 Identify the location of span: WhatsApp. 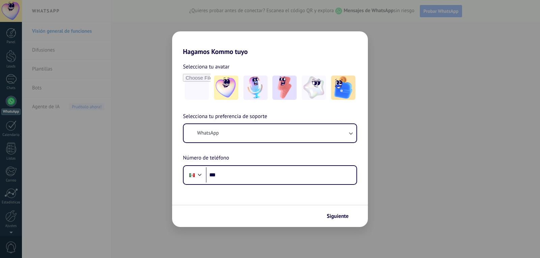
(208, 133).